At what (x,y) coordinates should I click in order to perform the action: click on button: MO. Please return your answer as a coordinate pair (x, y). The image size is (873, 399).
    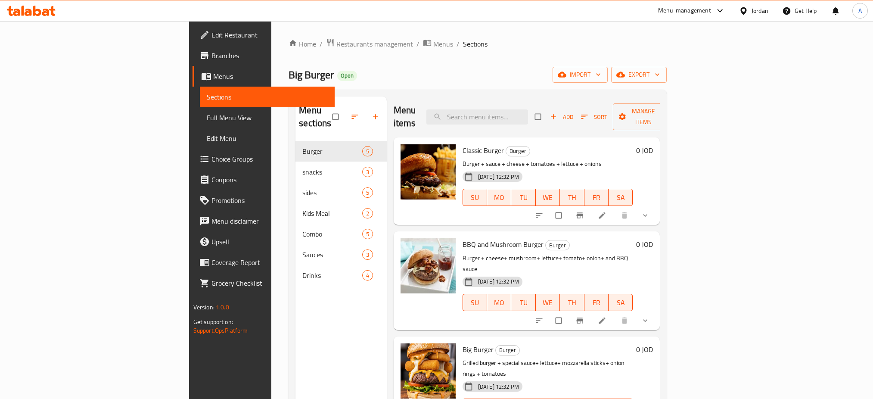
    Looking at the image, I should click on (499, 197).